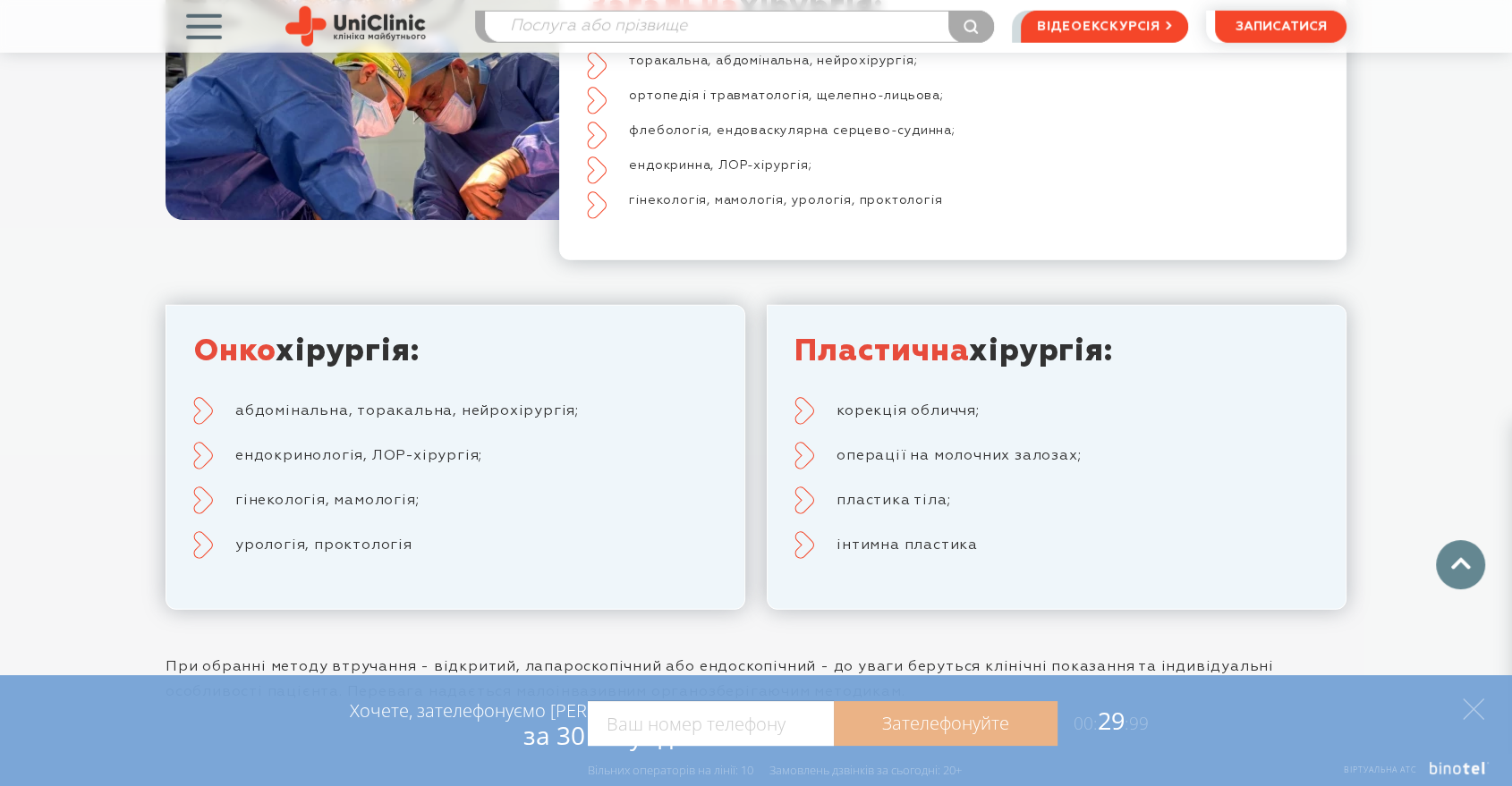 This screenshot has width=1512, height=786. What do you see at coordinates (455, 411) in the screenshot?
I see `li: абдомінальна, торакальна, нейрохірургія;` at bounding box center [455, 411].